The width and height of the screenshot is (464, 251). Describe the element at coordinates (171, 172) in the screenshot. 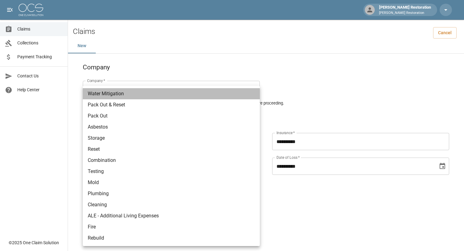

I see `li: Testing` at that location.